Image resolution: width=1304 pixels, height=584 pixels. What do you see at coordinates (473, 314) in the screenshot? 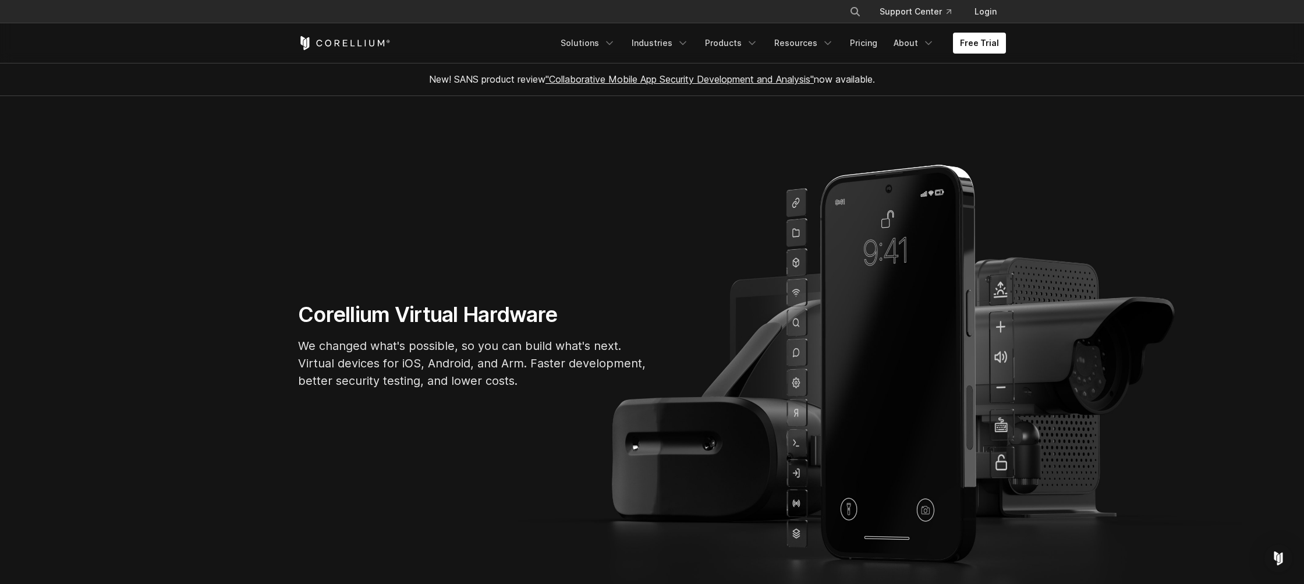
I see `h1: Corellium Virtual Hardware` at bounding box center [473, 314].